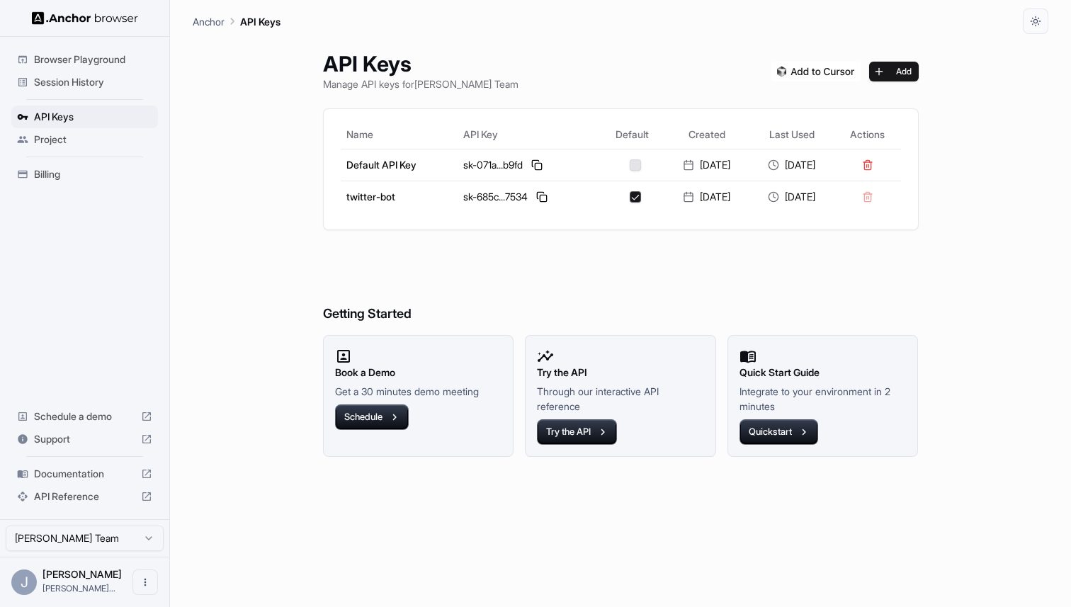 This screenshot has height=607, width=1071. Describe the element at coordinates (93, 60) in the screenshot. I see `span: Browser Playground` at that location.